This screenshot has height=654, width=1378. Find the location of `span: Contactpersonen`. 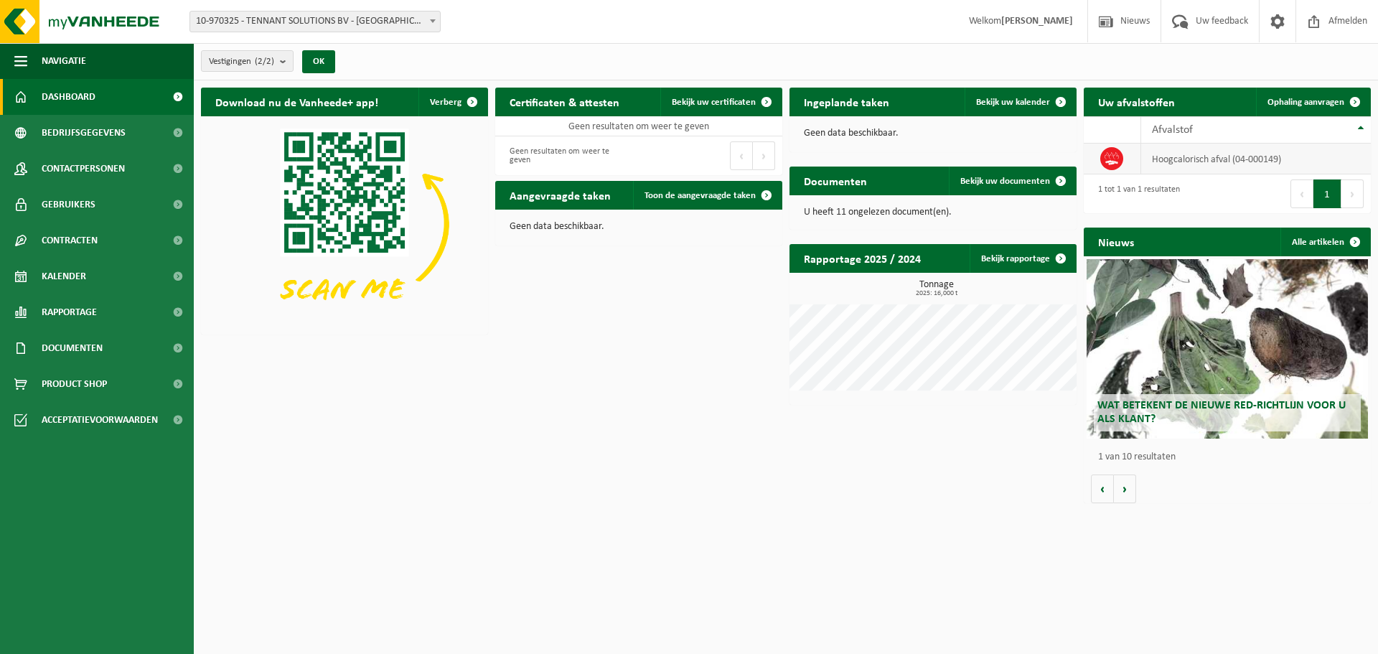

span: Contactpersonen is located at coordinates (83, 169).